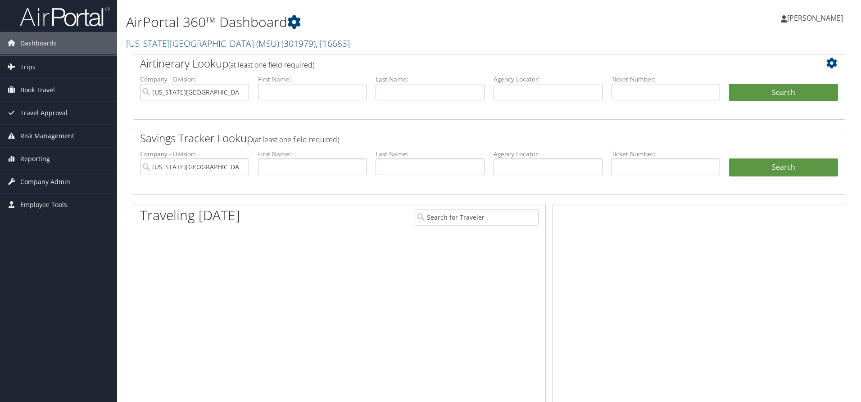 Image resolution: width=861 pixels, height=402 pixels. Describe the element at coordinates (37, 90) in the screenshot. I see `span: Book Travel` at that location.